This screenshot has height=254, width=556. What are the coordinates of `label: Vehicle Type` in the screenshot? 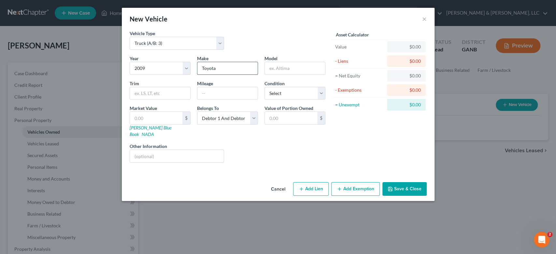 It's located at (142, 33).